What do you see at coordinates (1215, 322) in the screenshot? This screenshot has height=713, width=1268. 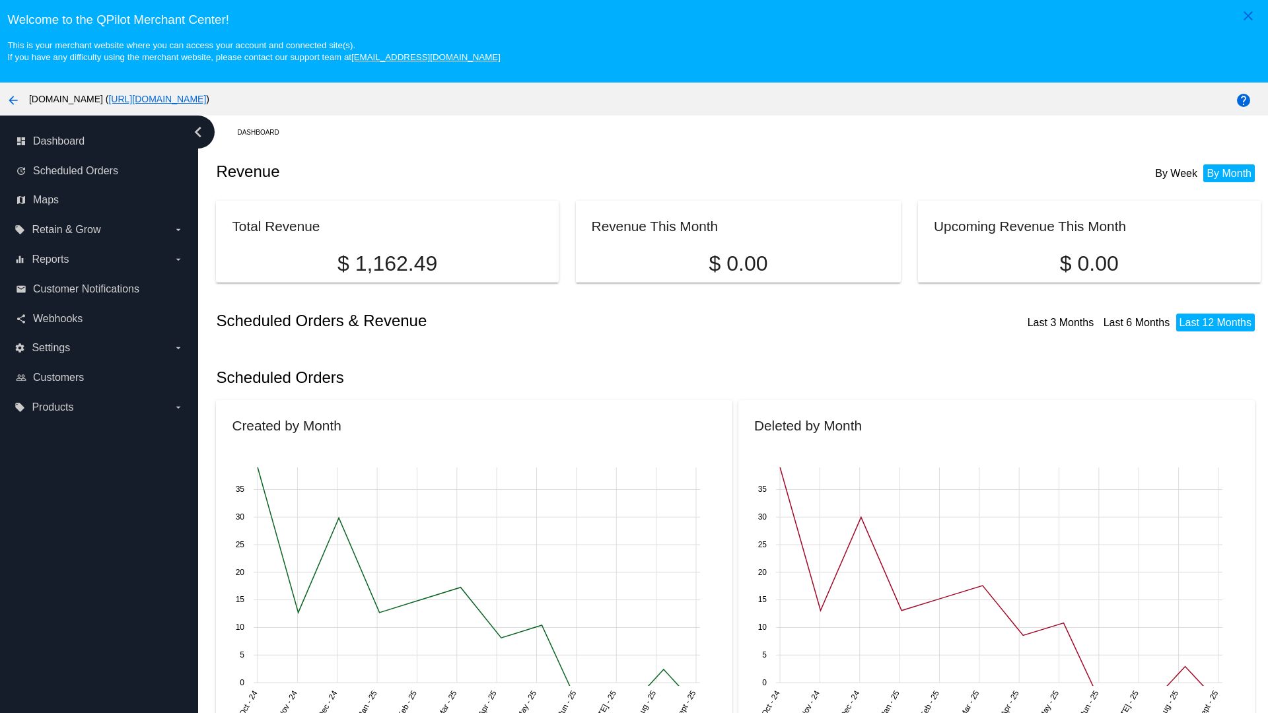 I see `a: Last 12 Months` at bounding box center [1215, 322].